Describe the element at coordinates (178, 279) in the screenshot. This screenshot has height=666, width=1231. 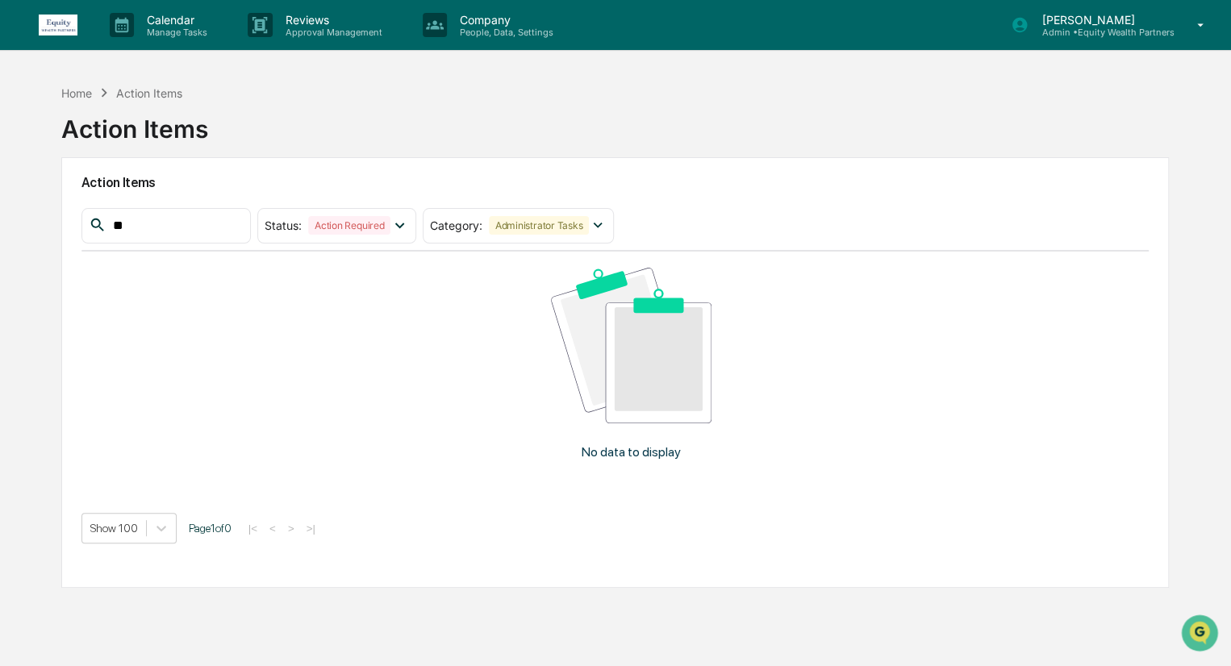
I see `span: Pylon` at that location.